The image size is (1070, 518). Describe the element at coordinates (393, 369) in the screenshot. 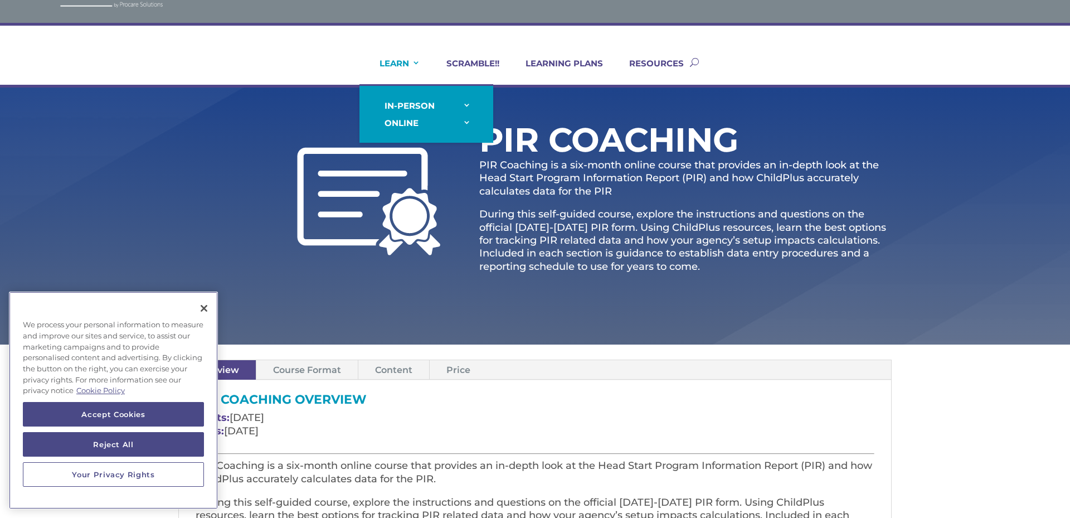

I see `a: Content` at that location.